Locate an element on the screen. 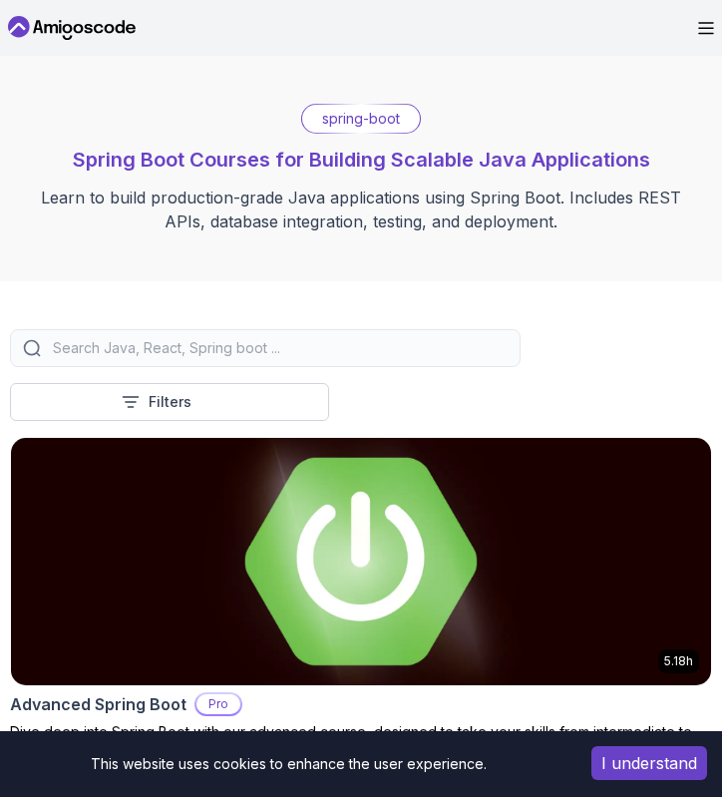 The image size is (722, 797). button: Filters is located at coordinates (169, 402).